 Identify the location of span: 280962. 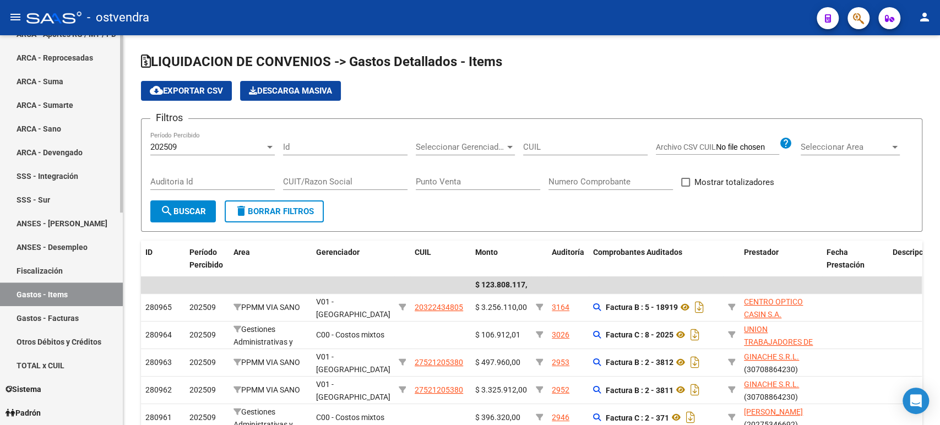
(159, 390).